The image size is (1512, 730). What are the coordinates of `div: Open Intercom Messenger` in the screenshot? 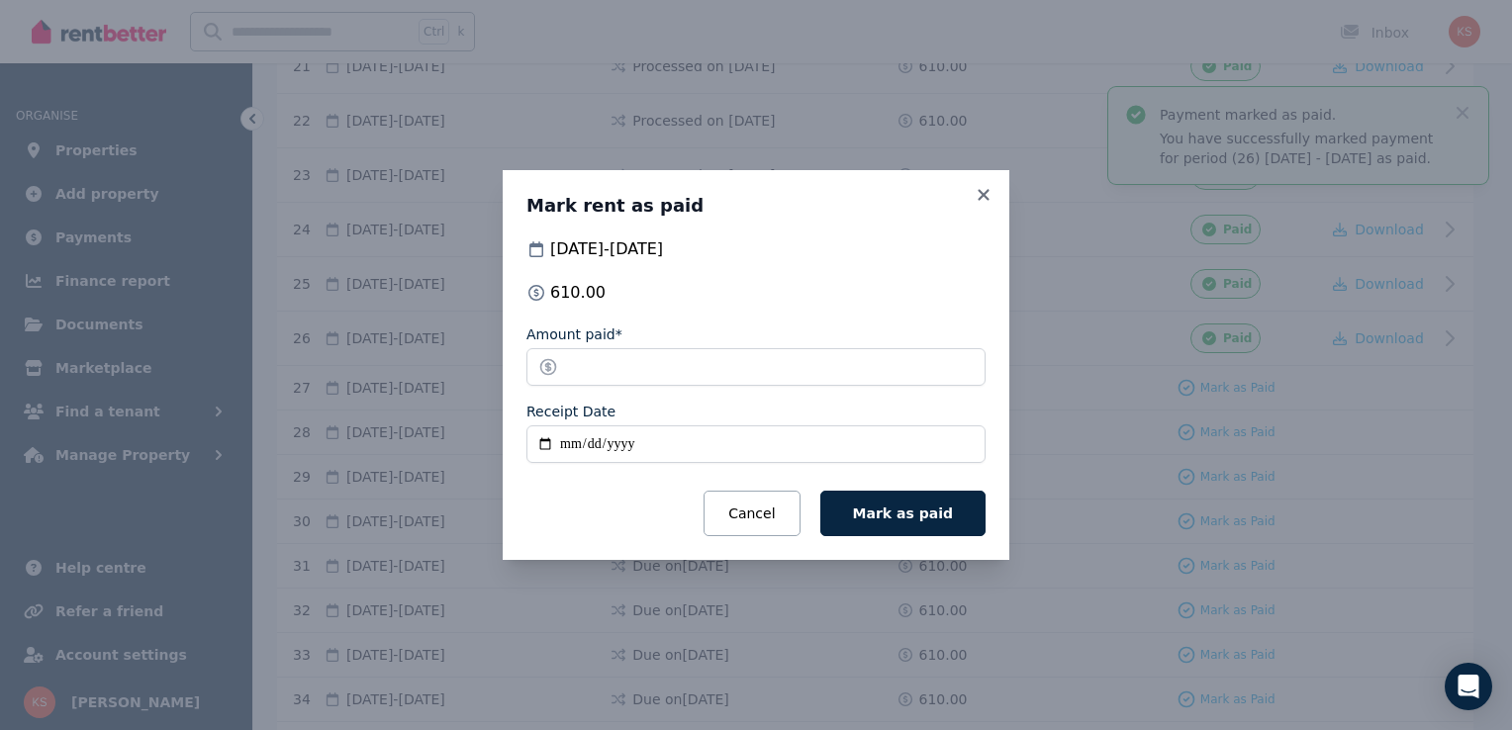 It's located at (1469, 687).